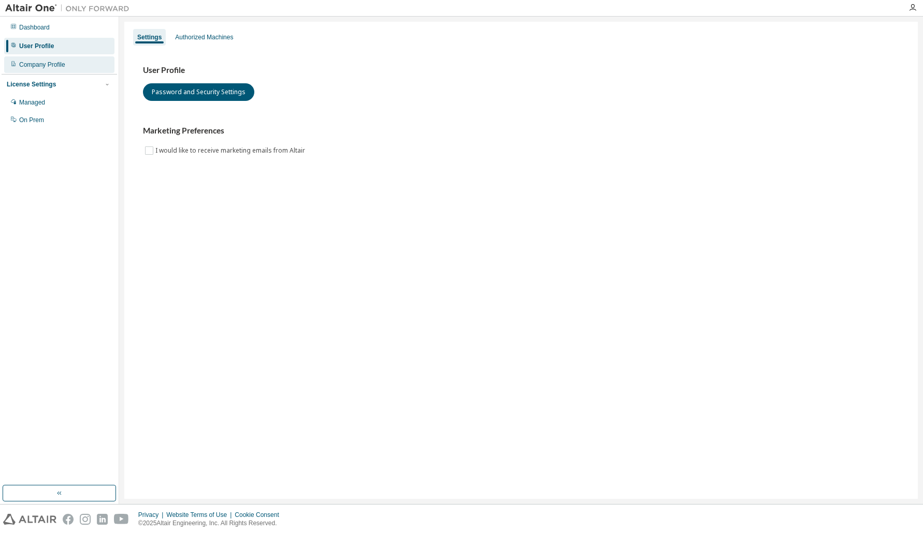 The height and width of the screenshot is (534, 923). What do you see at coordinates (149, 37) in the screenshot?
I see `div: Settings` at bounding box center [149, 37].